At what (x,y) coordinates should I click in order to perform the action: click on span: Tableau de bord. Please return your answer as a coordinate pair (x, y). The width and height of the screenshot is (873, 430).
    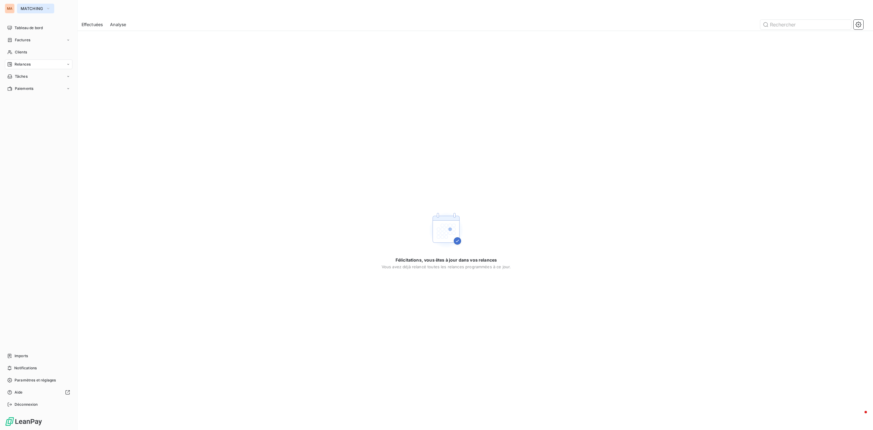
    Looking at the image, I should click on (28, 28).